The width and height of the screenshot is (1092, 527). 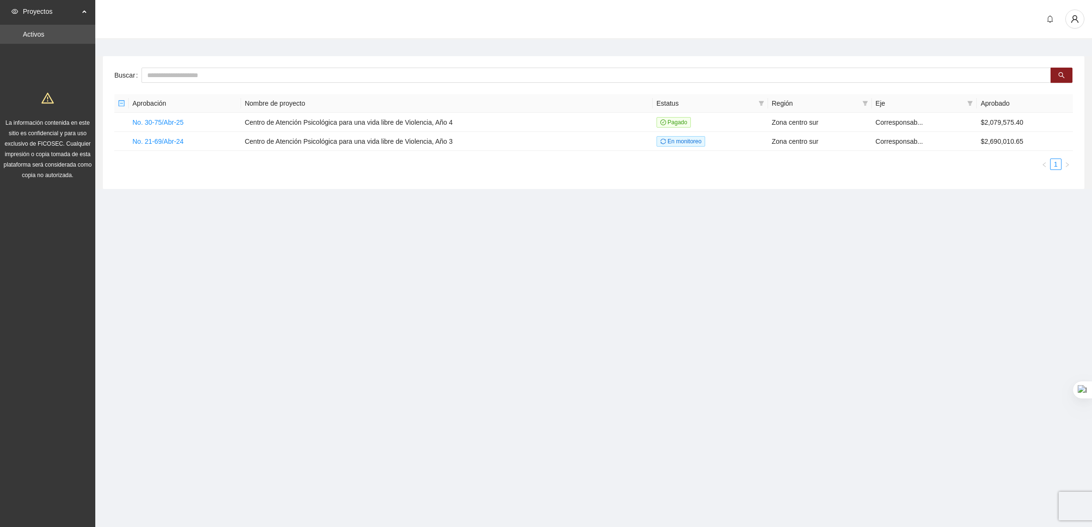 What do you see at coordinates (51, 11) in the screenshot?
I see `span: Proyectos` at bounding box center [51, 11].